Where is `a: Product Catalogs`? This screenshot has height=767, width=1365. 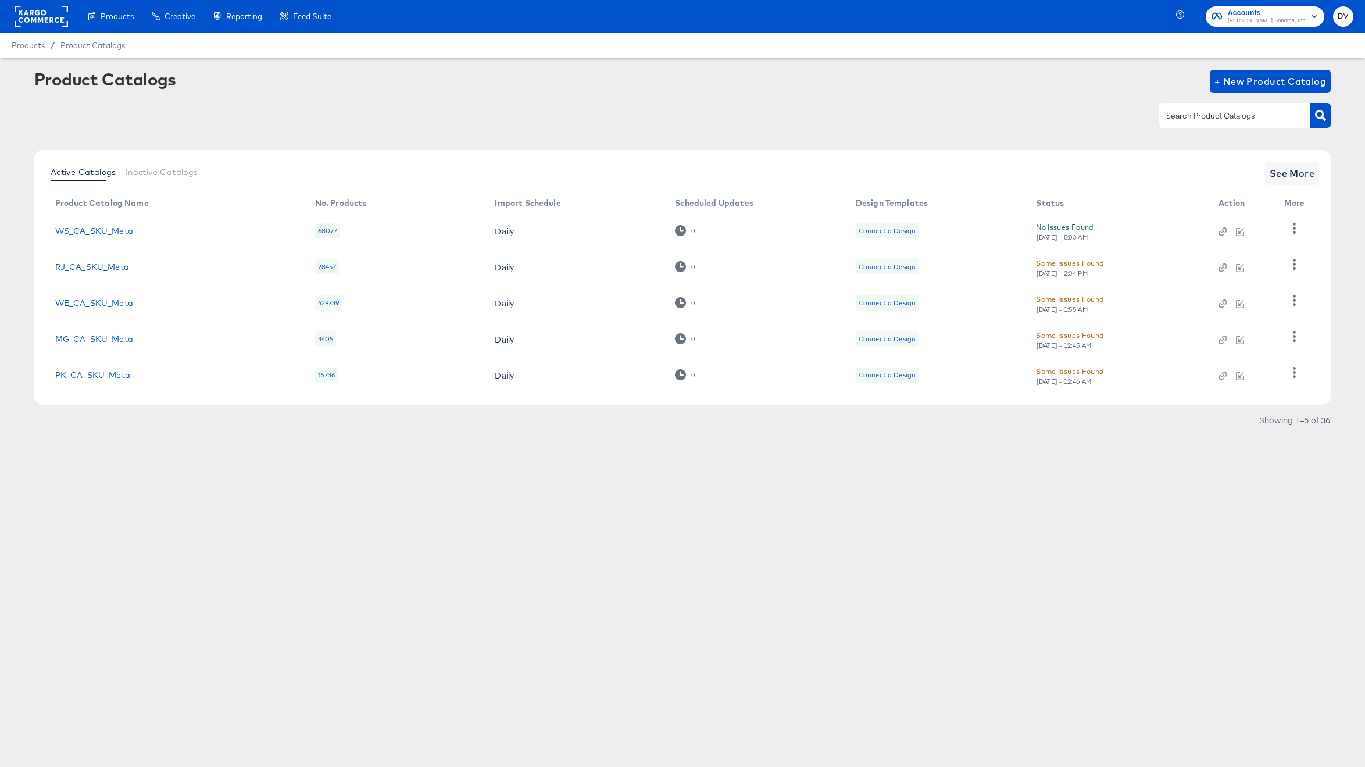 a: Product Catalogs is located at coordinates (92, 45).